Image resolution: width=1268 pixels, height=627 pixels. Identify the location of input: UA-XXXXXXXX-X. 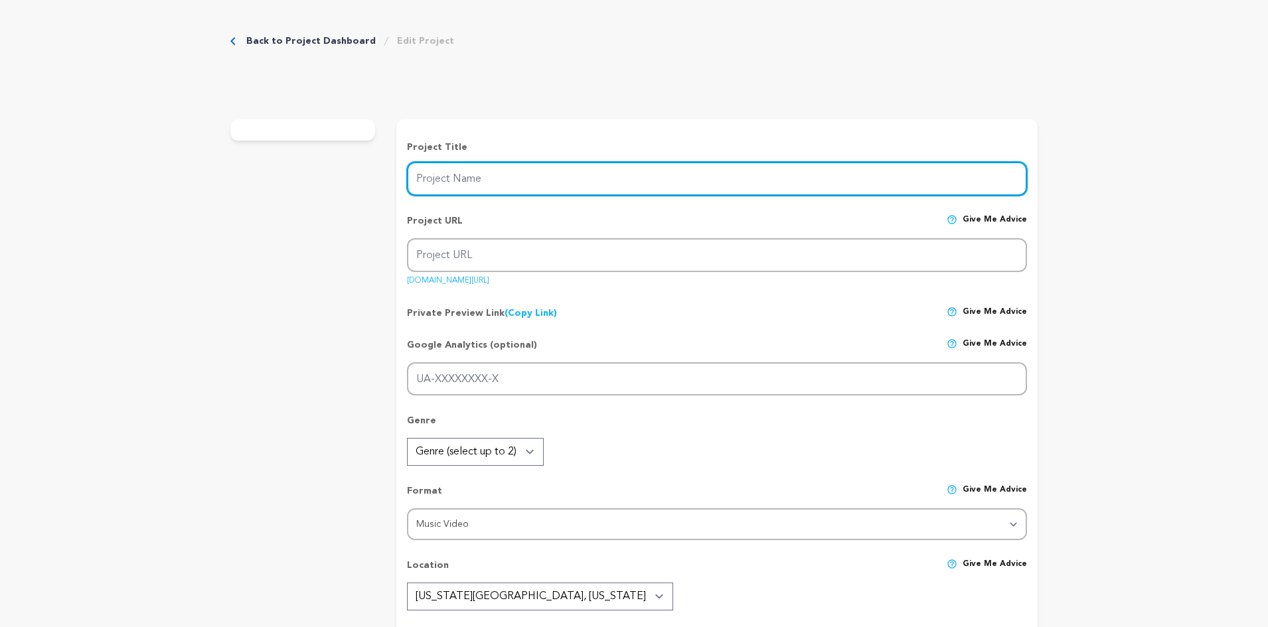
(717, 379).